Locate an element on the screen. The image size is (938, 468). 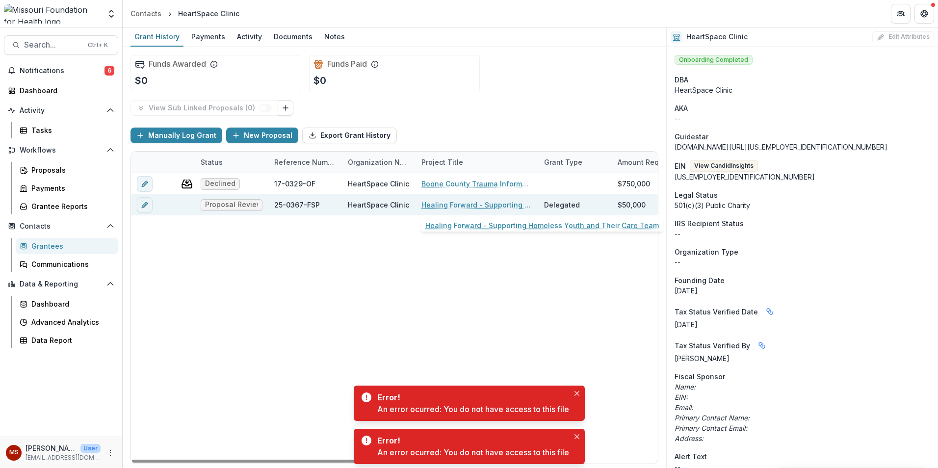
a: Payments is located at coordinates (208, 37).